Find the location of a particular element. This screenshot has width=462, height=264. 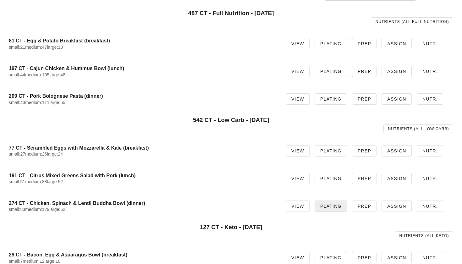

span: small:44 is located at coordinates (17, 75).